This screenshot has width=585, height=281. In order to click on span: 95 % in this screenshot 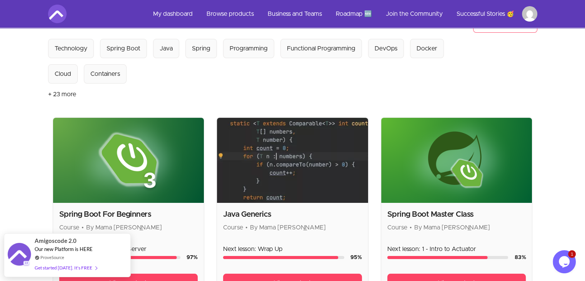, I will do `click(356, 258)`.